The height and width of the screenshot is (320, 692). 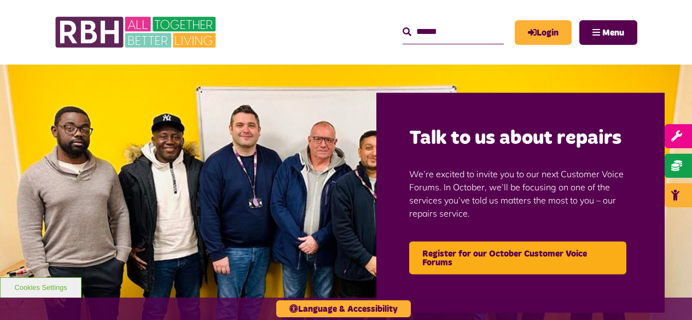 I want to click on a: Register for our October Customer Voice Forums, so click(x=518, y=258).